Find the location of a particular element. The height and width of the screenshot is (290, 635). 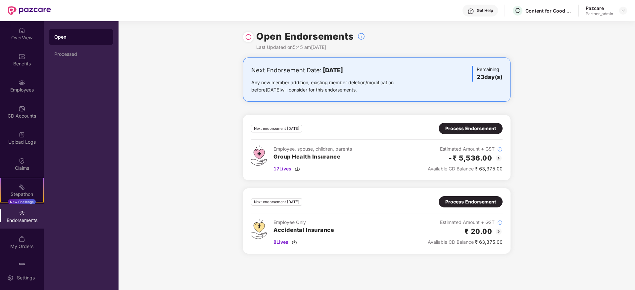

span: 17 Lives is located at coordinates (282, 169).